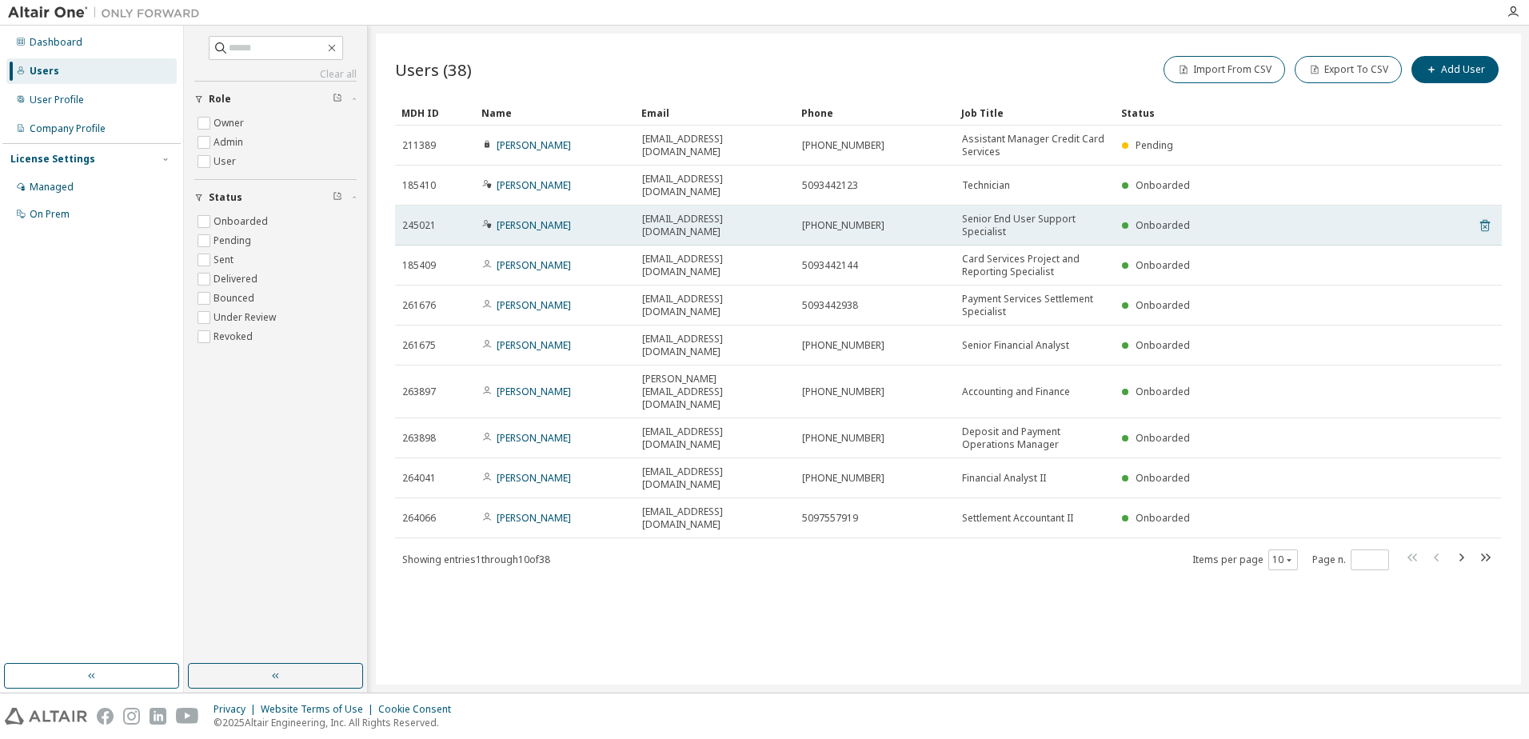 This screenshot has width=1529, height=739. Describe the element at coordinates (1035, 306) in the screenshot. I see `span: Payment Services Settlement Specialist` at that location.